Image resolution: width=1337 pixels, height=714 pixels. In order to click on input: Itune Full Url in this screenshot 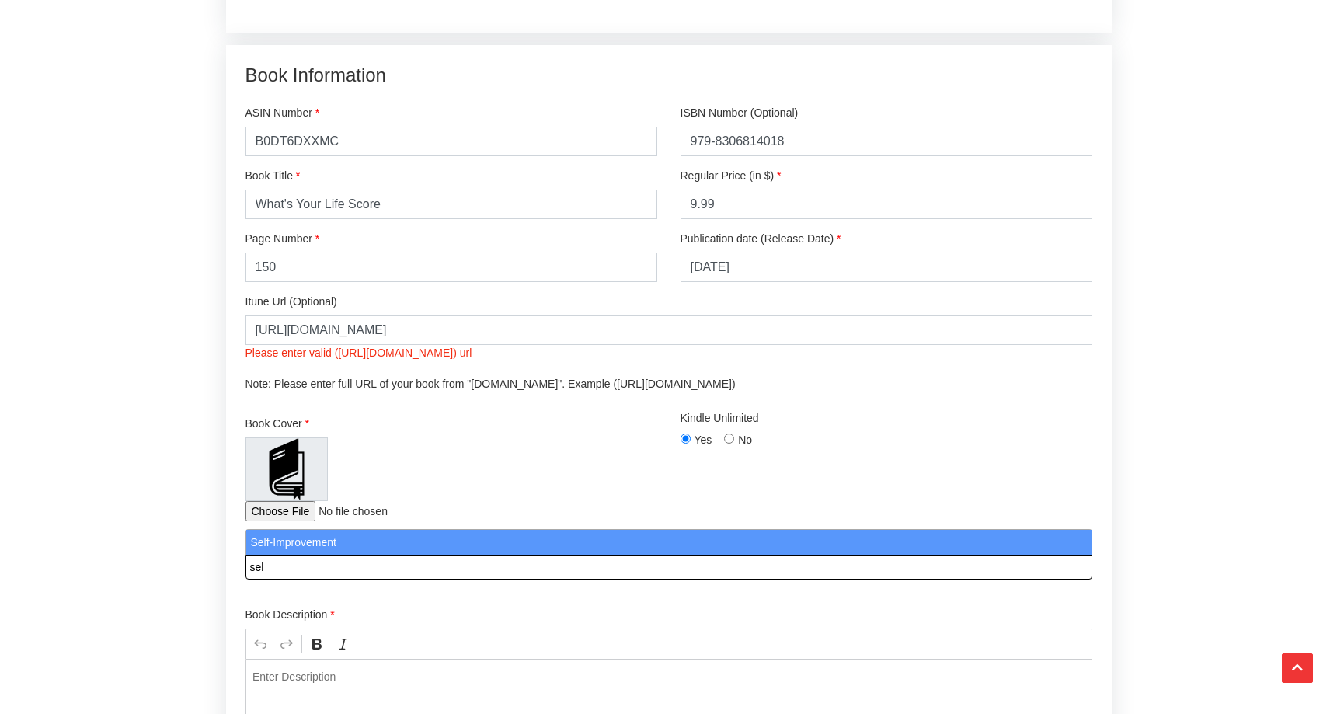, I will do `click(669, 330)`.